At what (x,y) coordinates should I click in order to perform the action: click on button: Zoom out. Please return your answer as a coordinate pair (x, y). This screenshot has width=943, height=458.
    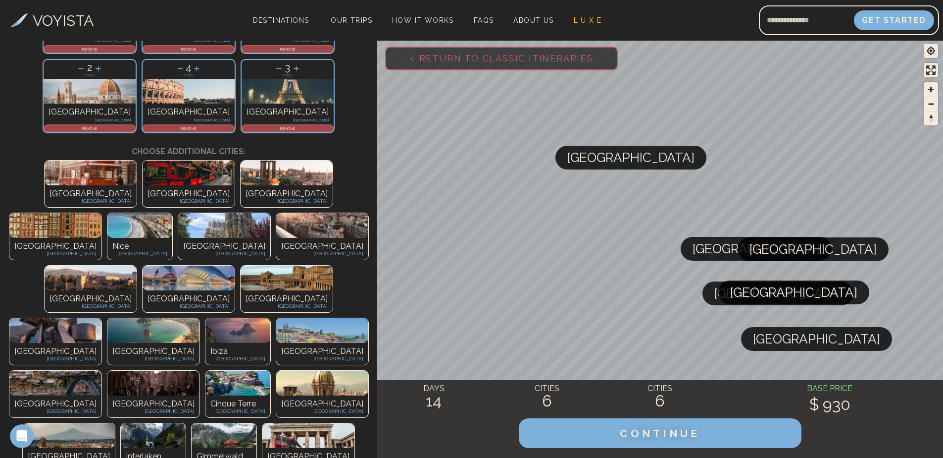
    Looking at the image, I should click on (931, 103).